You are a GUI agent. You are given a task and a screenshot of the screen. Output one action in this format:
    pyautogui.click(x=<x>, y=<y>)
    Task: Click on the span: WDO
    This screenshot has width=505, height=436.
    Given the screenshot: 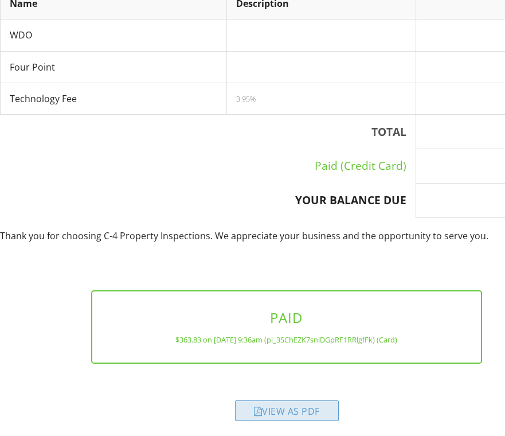 What is the action you would take?
    pyautogui.click(x=21, y=35)
    